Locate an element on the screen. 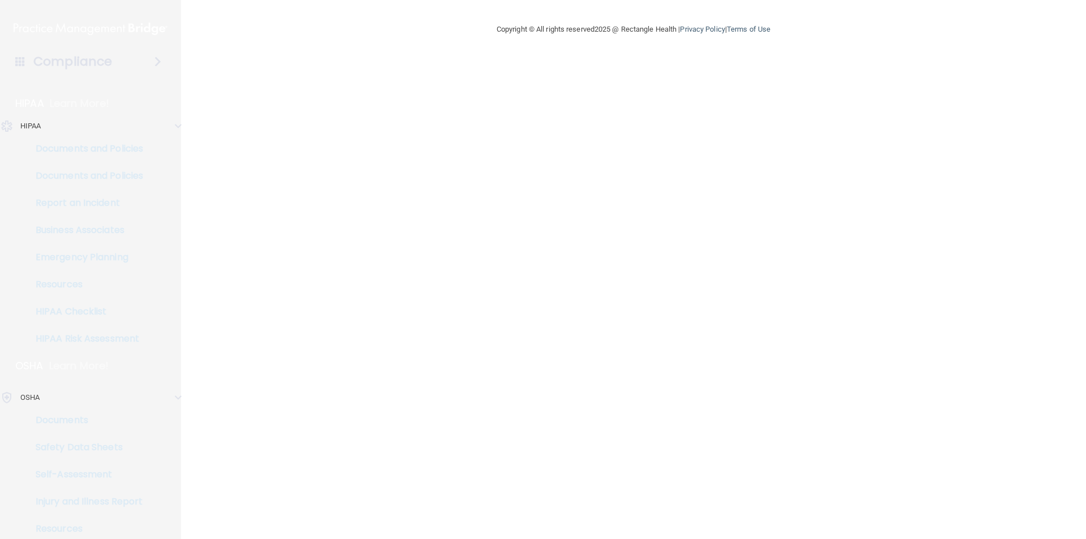 The image size is (1086, 539). h4: Compliance is located at coordinates (72, 62).